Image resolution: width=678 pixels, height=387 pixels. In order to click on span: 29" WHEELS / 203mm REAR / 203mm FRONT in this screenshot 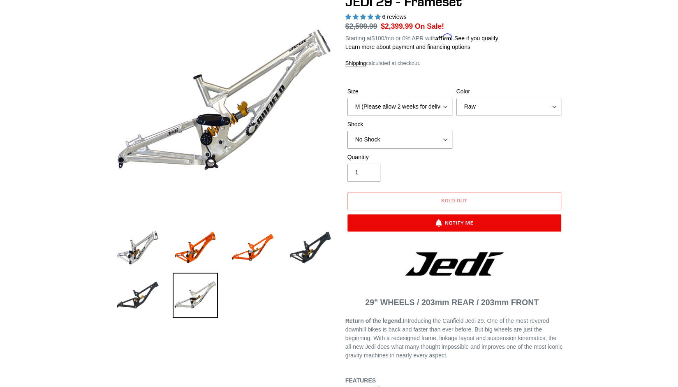, I will do `click(452, 302)`.